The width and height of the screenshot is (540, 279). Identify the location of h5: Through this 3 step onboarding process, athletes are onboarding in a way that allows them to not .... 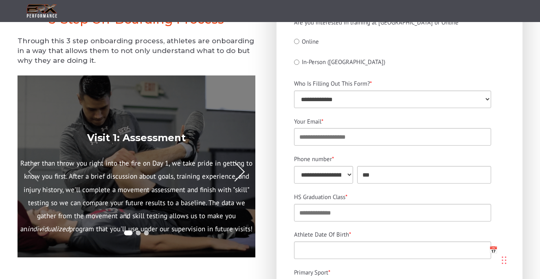
(136, 50).